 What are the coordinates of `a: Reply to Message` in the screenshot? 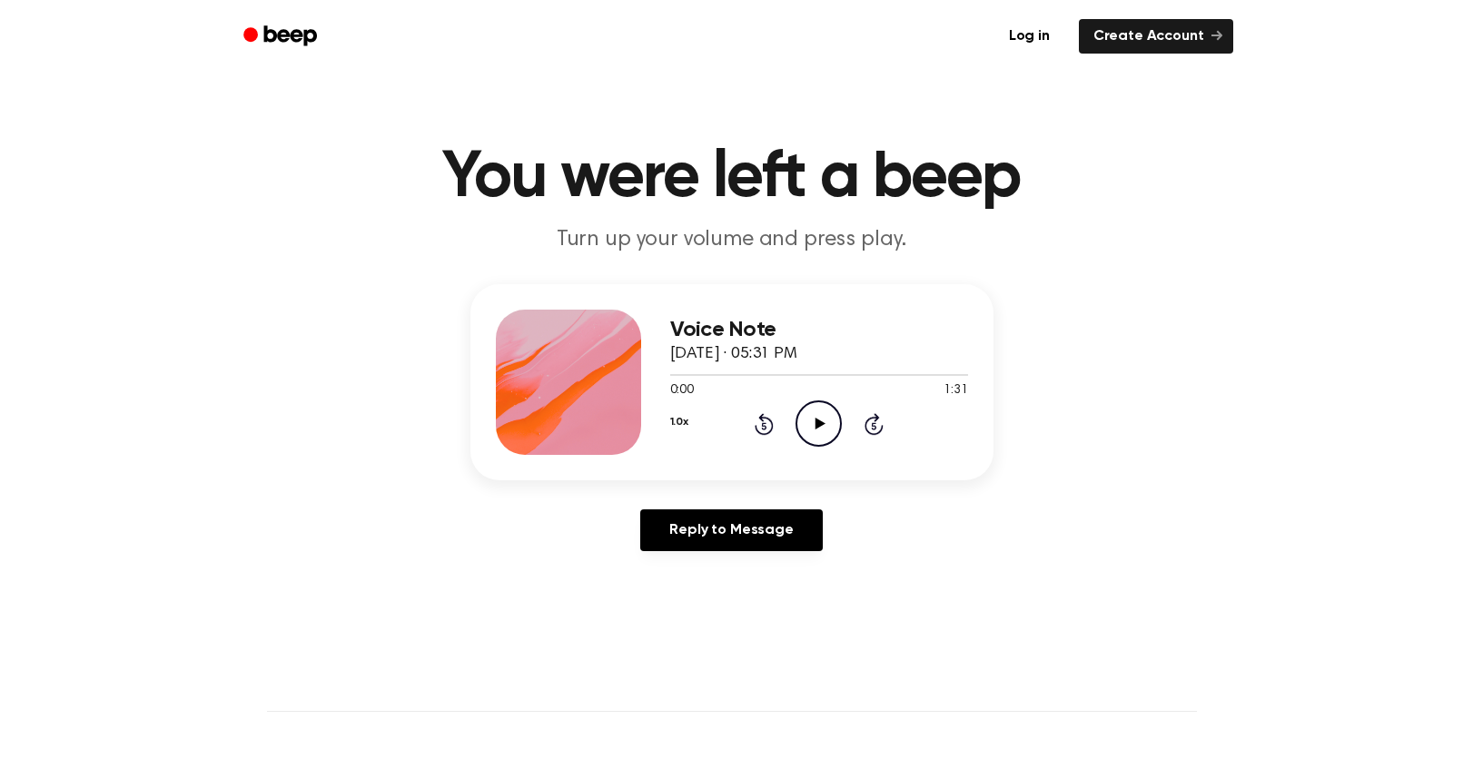 It's located at (731, 530).